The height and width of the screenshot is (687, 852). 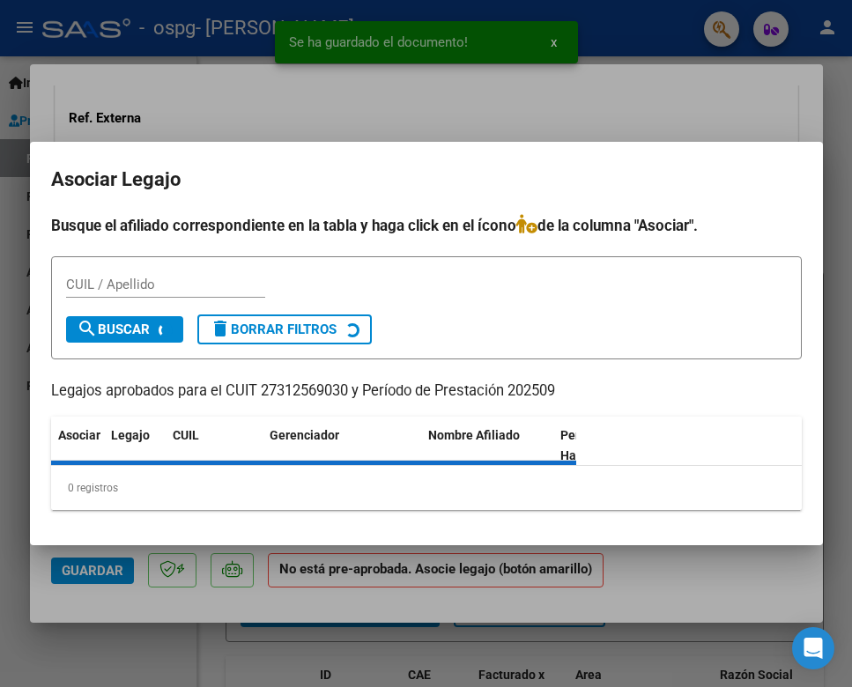 What do you see at coordinates (426, 226) in the screenshot?
I see `h4: Busque el afiliado correspondiente en la tabla y haga click en el ícono de la columna "Asociar".` at bounding box center [426, 226].